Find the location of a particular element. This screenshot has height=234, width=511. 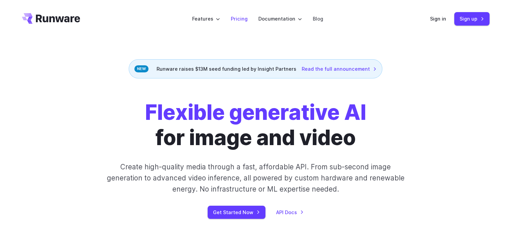

strong: Flexible generative AI is located at coordinates (256, 112).